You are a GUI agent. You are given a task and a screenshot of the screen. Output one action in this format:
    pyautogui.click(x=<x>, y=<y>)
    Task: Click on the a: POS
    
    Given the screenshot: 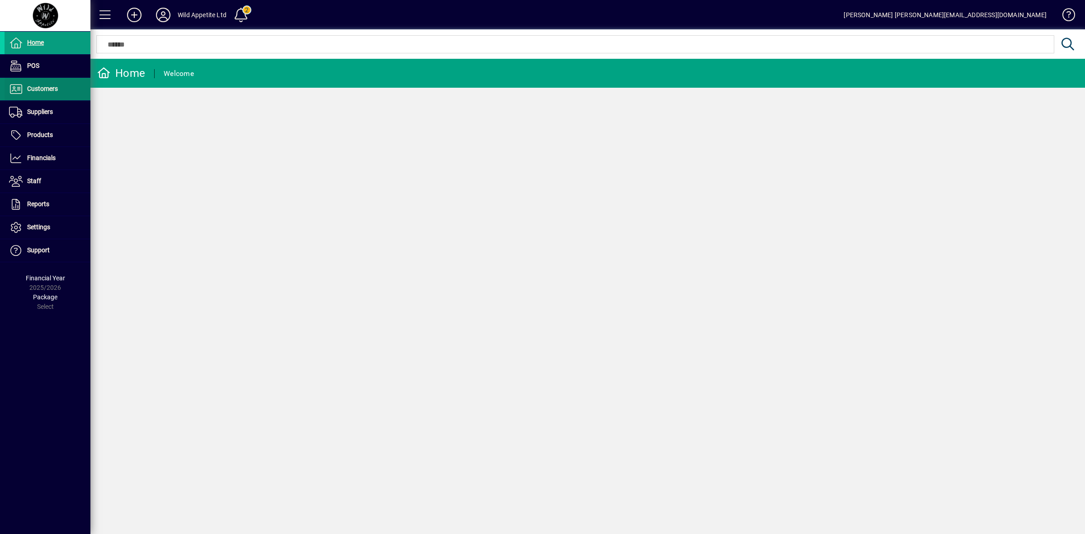 What is the action you would take?
    pyautogui.click(x=47, y=66)
    